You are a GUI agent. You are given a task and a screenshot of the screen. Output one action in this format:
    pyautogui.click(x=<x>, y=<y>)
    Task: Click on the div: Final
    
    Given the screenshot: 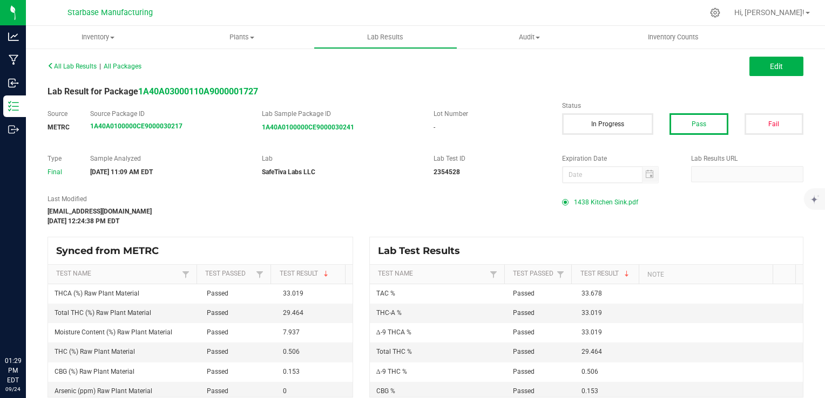 What is the action you would take?
    pyautogui.click(x=60, y=172)
    